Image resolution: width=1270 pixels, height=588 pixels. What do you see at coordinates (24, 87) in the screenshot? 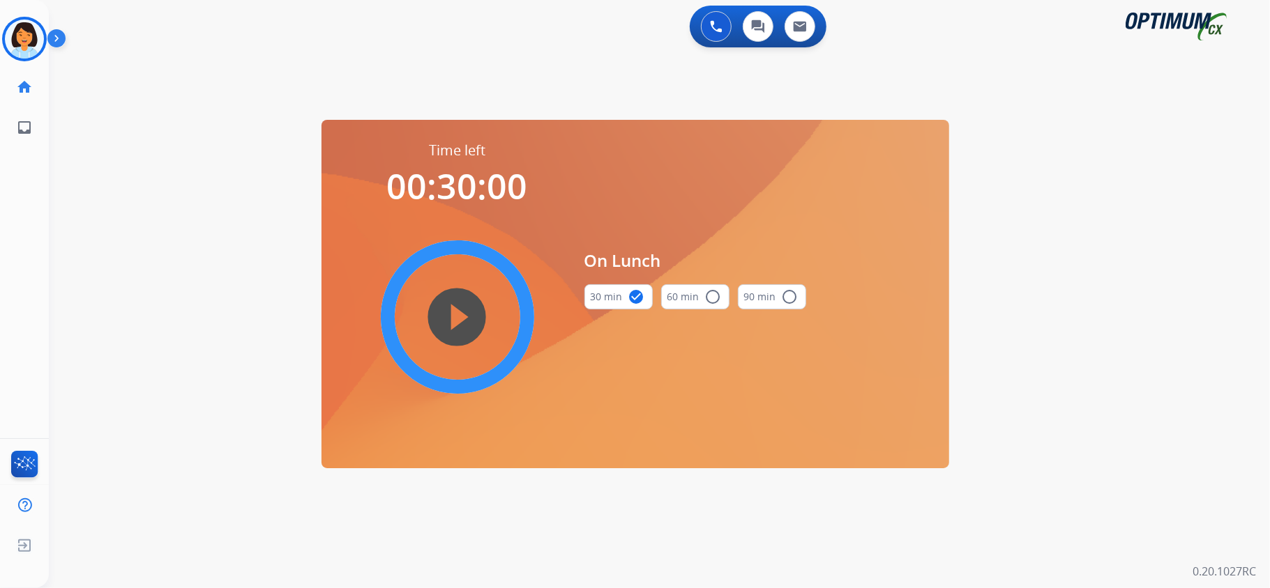
I see `mat-icon: home` at bounding box center [24, 87].